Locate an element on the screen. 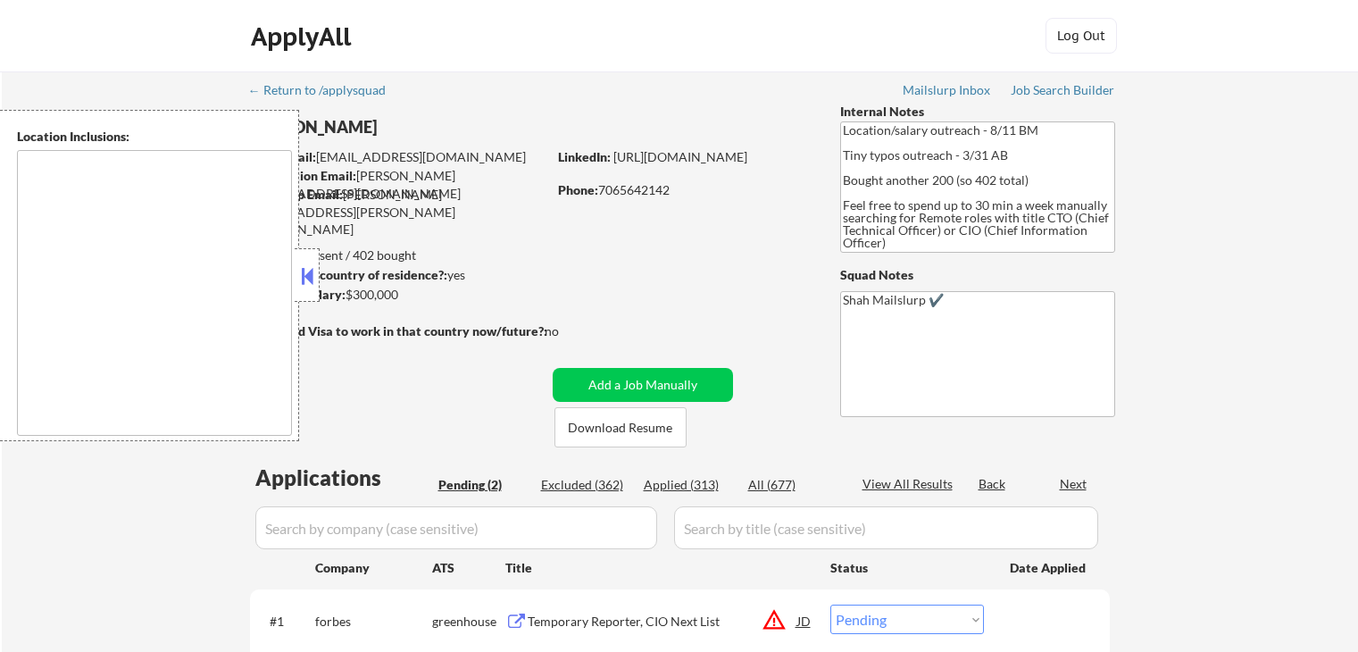 The image size is (1358, 652). input: Search by title (case sensitive) is located at coordinates (886, 528).